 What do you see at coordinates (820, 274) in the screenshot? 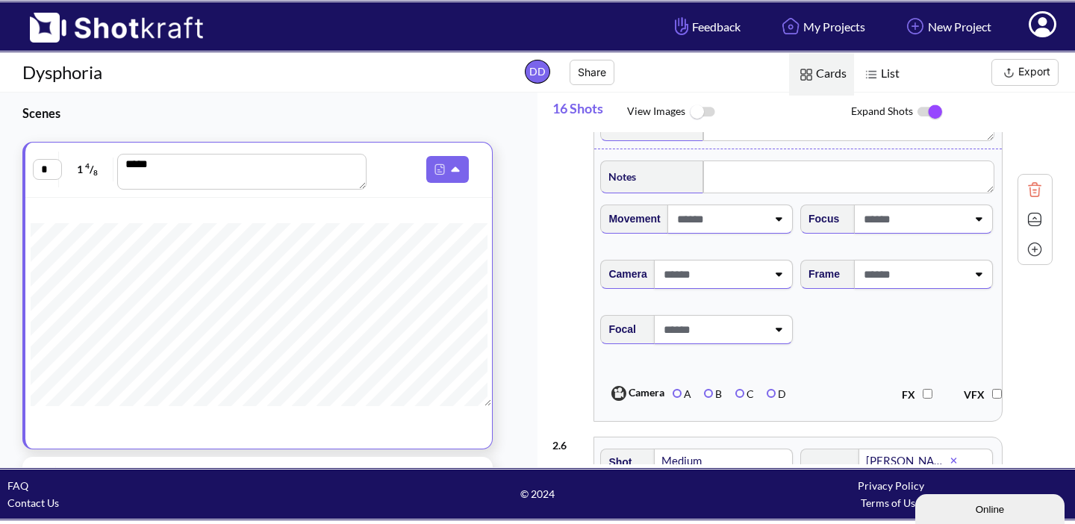
I see `span: Frame` at bounding box center [820, 274].